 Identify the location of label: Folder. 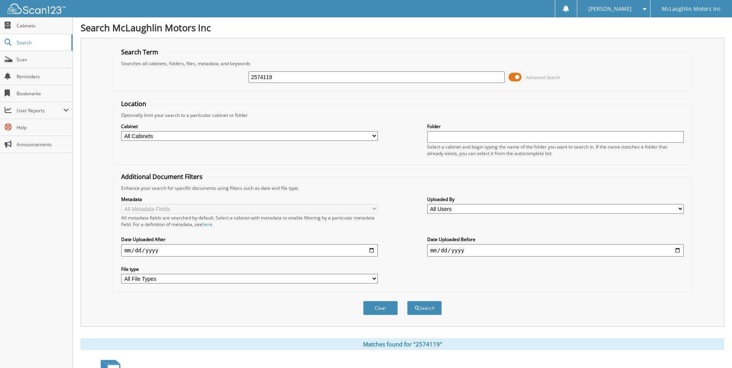
(555, 126).